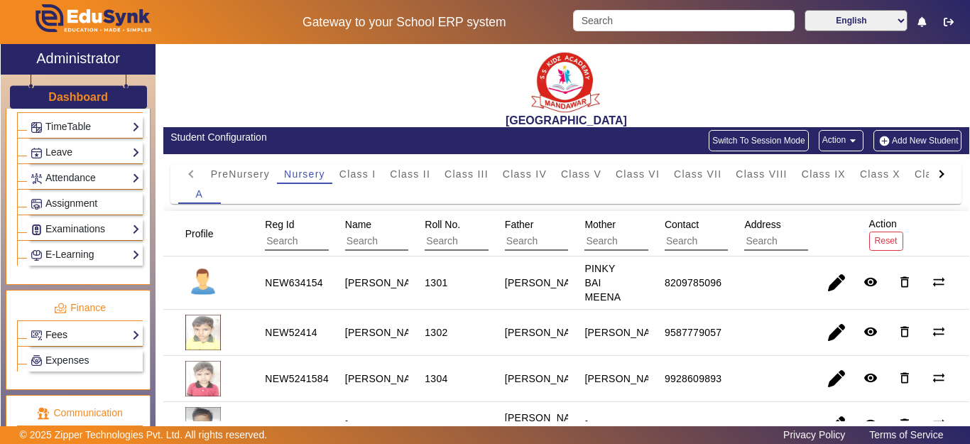  Describe the element at coordinates (853, 141) in the screenshot. I see `mat-icon: arrow_drop_down` at that location.